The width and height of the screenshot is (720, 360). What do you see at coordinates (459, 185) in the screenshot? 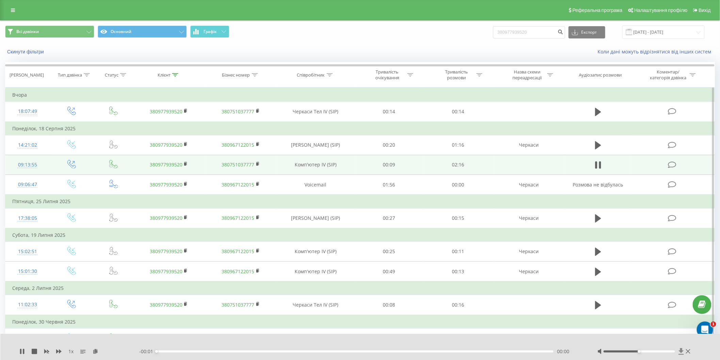
I see `td: 00:00` at bounding box center [459, 185].